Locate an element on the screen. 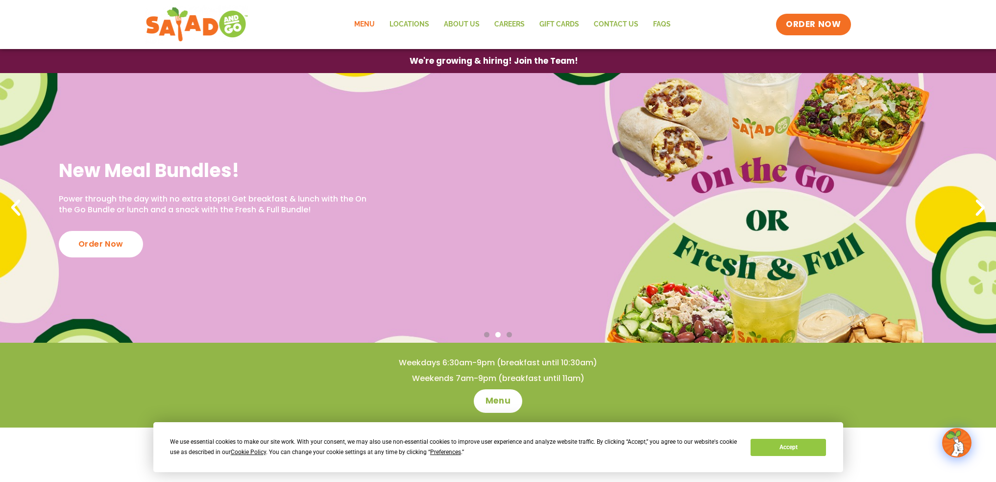 Image resolution: width=996 pixels, height=482 pixels. div: We use essential cookies to make our site work. With your consent, we may also use non-essential ... is located at coordinates (454, 447).